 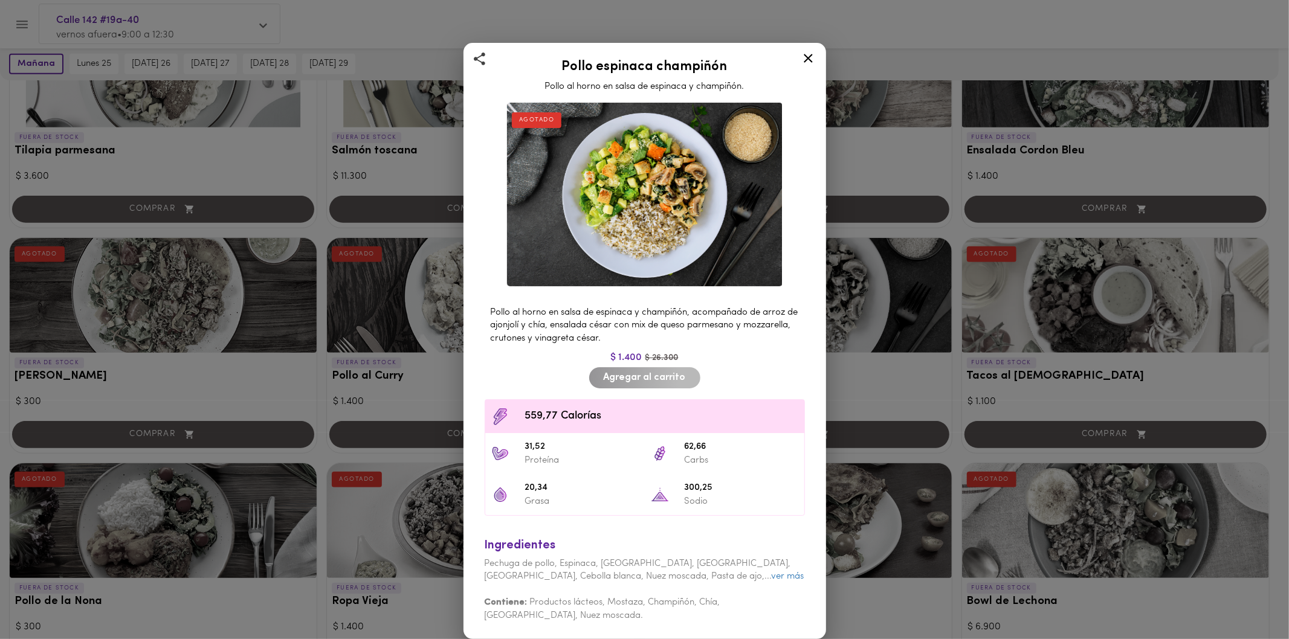 I want to click on img: Contenido calórico, so click(x=500, y=417).